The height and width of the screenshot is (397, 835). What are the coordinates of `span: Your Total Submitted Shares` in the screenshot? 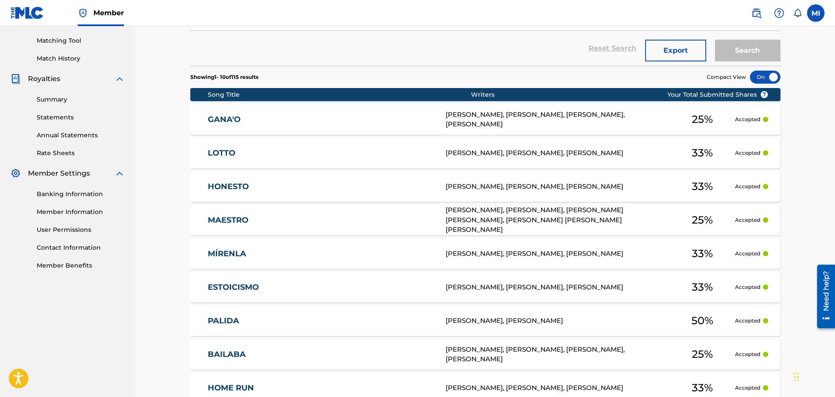 It's located at (717, 95).